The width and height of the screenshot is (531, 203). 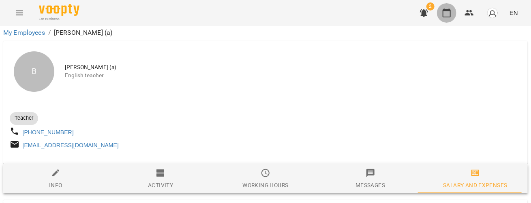 What do you see at coordinates (265, 33) in the screenshot?
I see `nav: breadcrumb` at bounding box center [265, 33].